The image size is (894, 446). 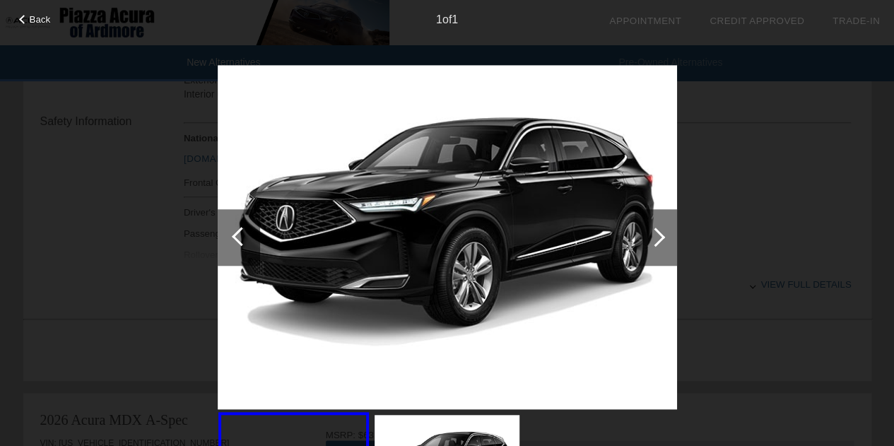 I want to click on a: Appointment, so click(x=645, y=20).